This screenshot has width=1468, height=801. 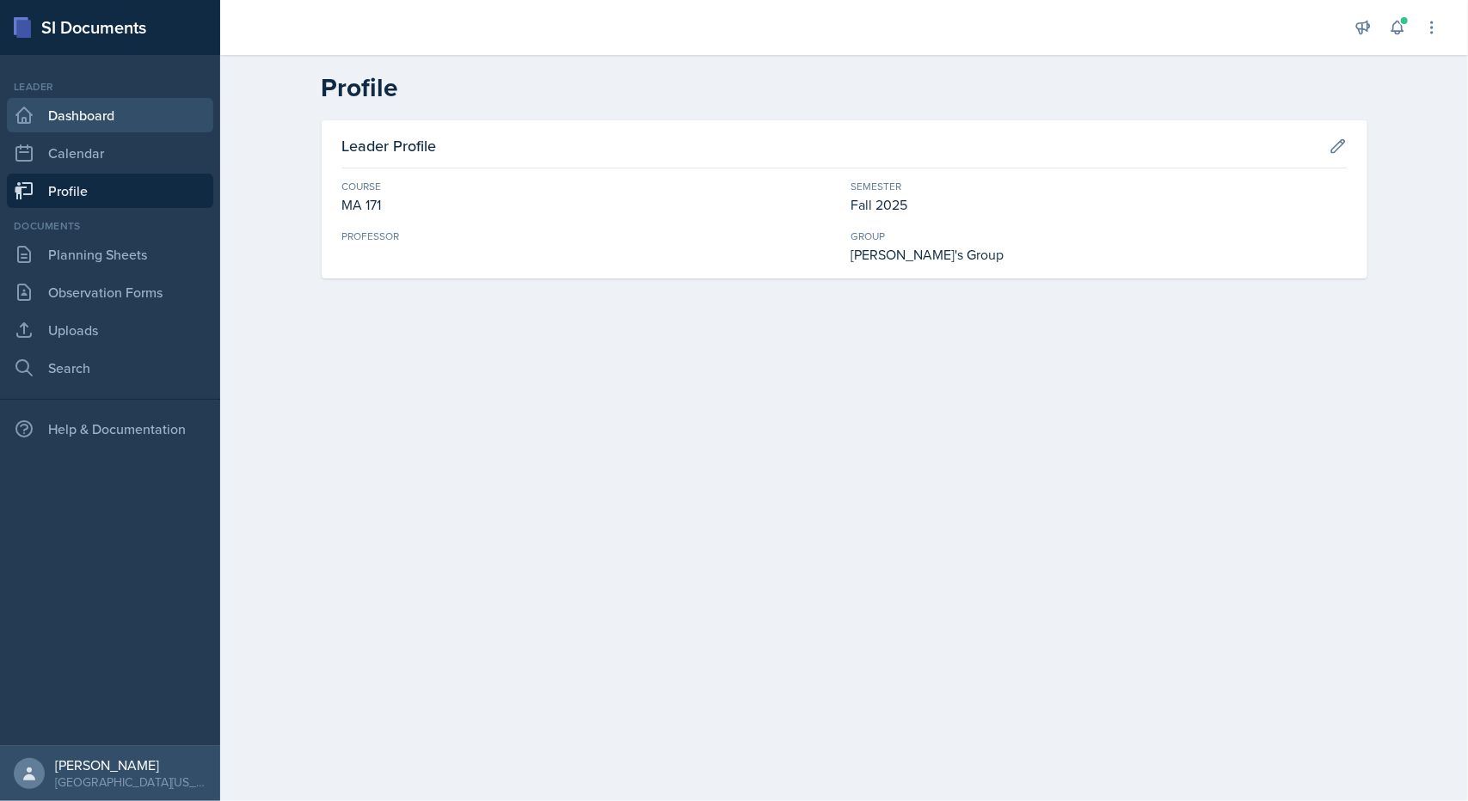 What do you see at coordinates (389, 145) in the screenshot?
I see `h3: Leader Profile` at bounding box center [389, 145].